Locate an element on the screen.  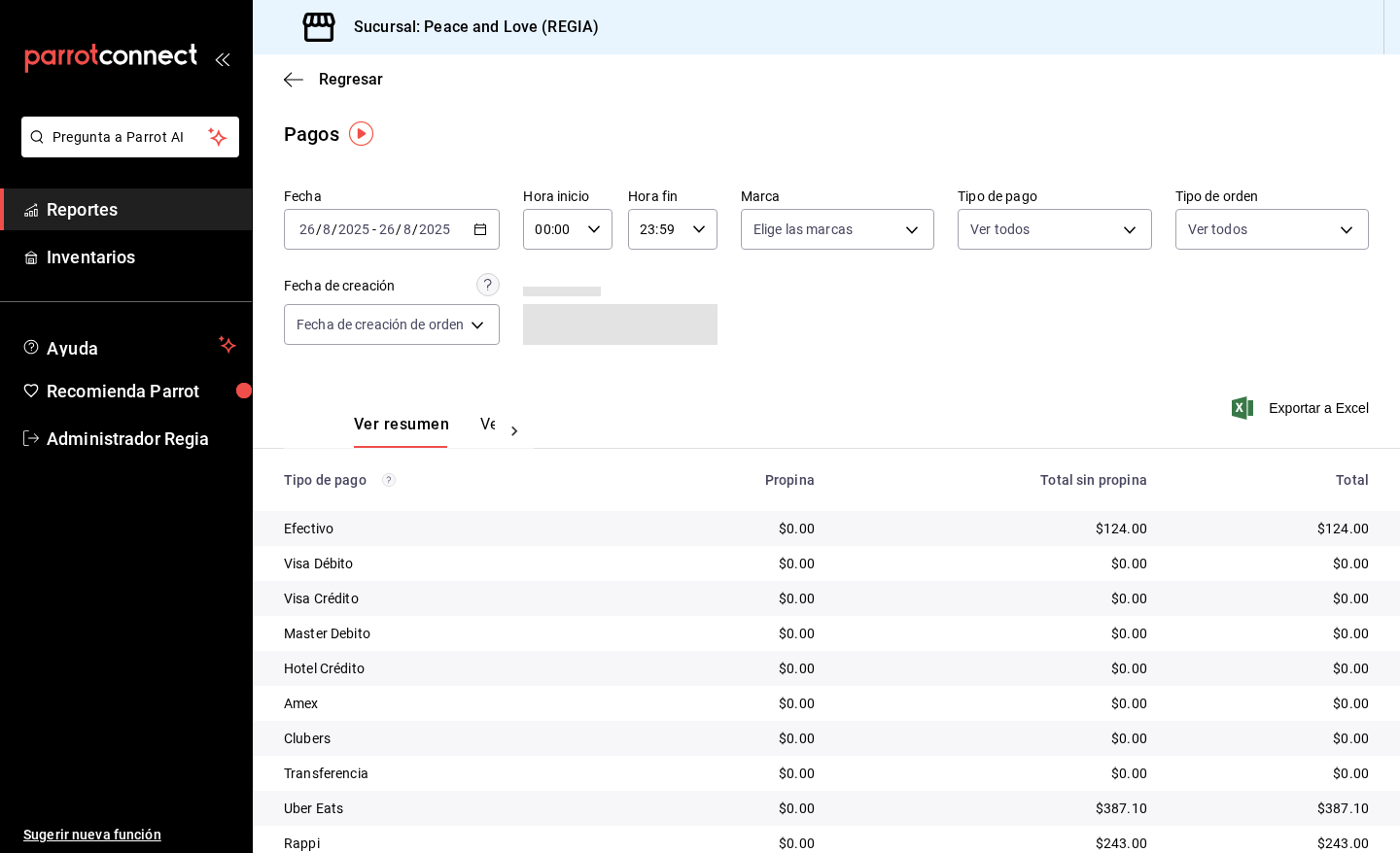
div: Transferencia is located at coordinates (451, 774).